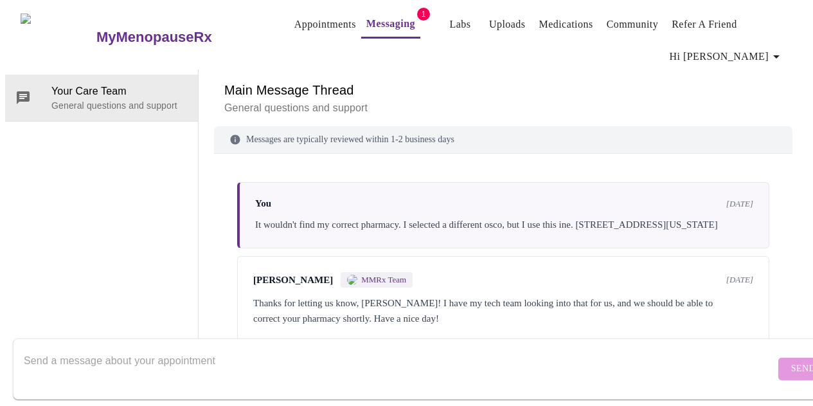 The width and height of the screenshot is (813, 406). I want to click on a: Labs, so click(460, 24).